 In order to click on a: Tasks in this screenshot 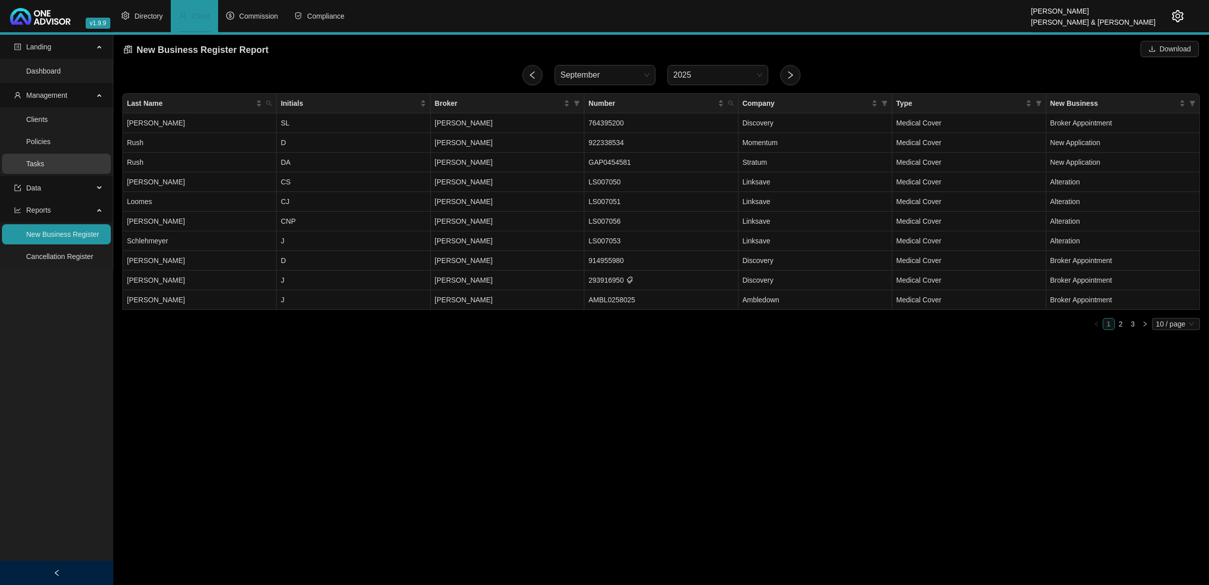, I will do `click(35, 164)`.